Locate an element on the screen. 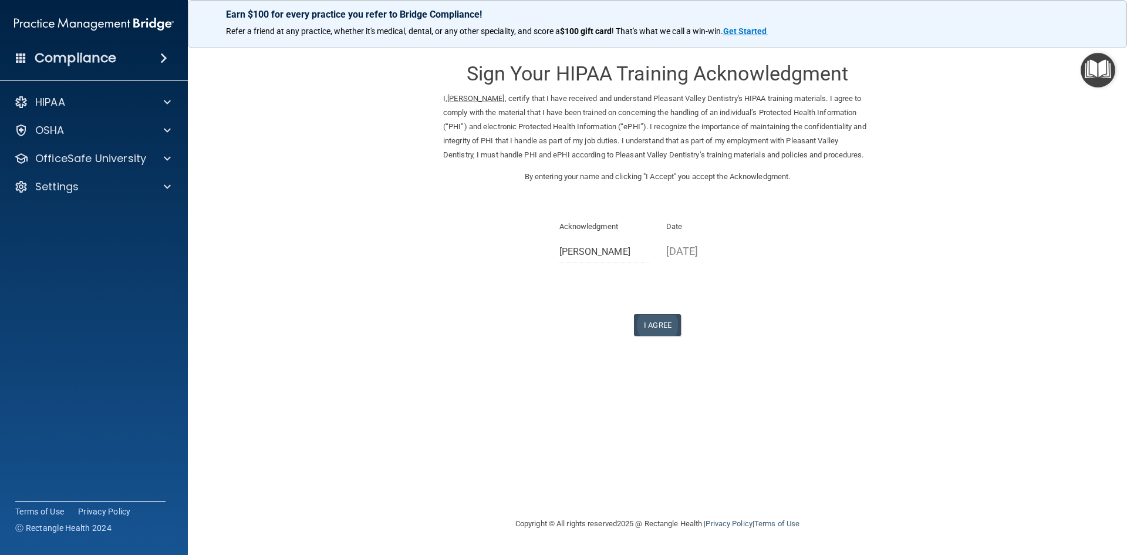 This screenshot has height=555, width=1127. div: Copyright © All rights reserved 2025 @ Rectangle Health | | is located at coordinates (658, 524).